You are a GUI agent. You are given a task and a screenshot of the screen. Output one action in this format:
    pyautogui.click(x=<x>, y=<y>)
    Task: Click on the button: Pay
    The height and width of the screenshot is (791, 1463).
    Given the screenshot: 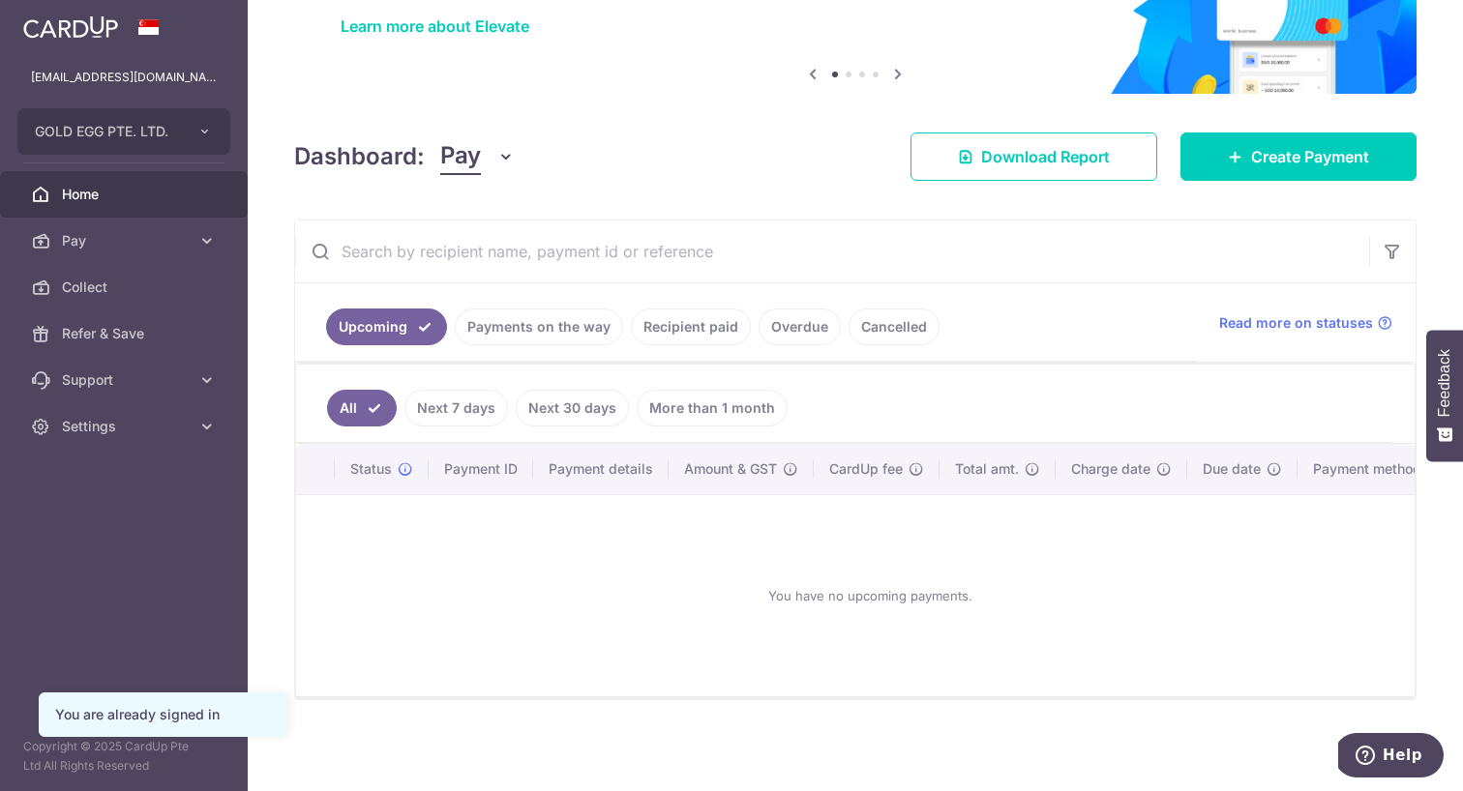 What is the action you would take?
    pyautogui.click(x=477, y=157)
    